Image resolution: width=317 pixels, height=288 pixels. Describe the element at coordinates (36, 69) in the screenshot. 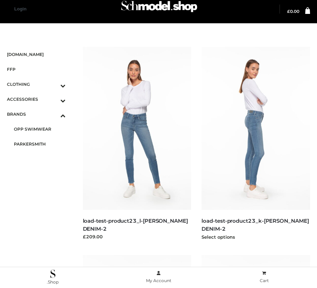

I see `span: FFP` at that location.